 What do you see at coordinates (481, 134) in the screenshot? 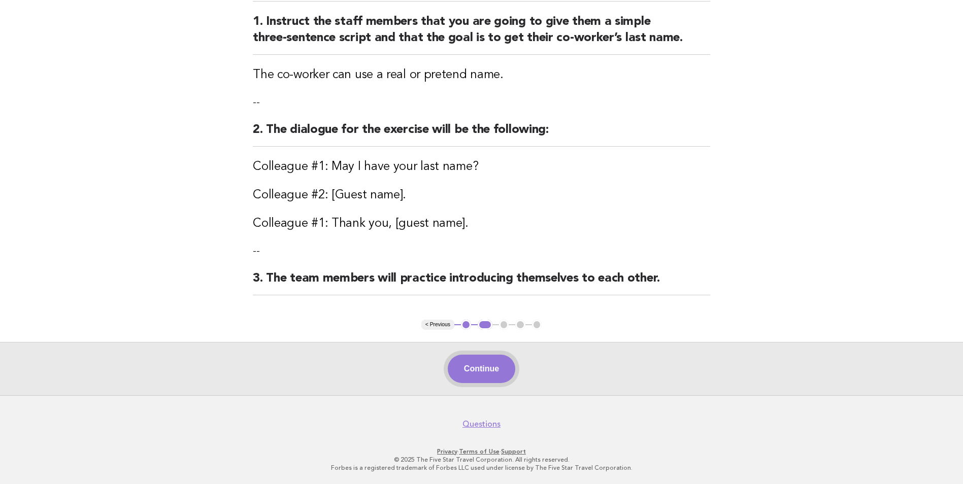
I see `h2: 2. The dialogue for the exercise will be the following:` at bounding box center [481, 134].